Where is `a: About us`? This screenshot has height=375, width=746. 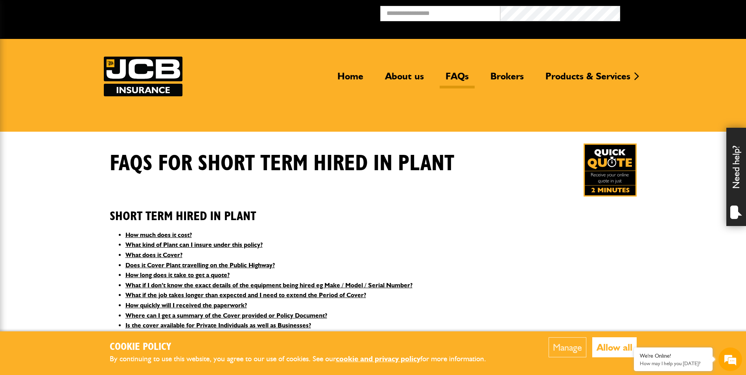 a: About us is located at coordinates (404, 79).